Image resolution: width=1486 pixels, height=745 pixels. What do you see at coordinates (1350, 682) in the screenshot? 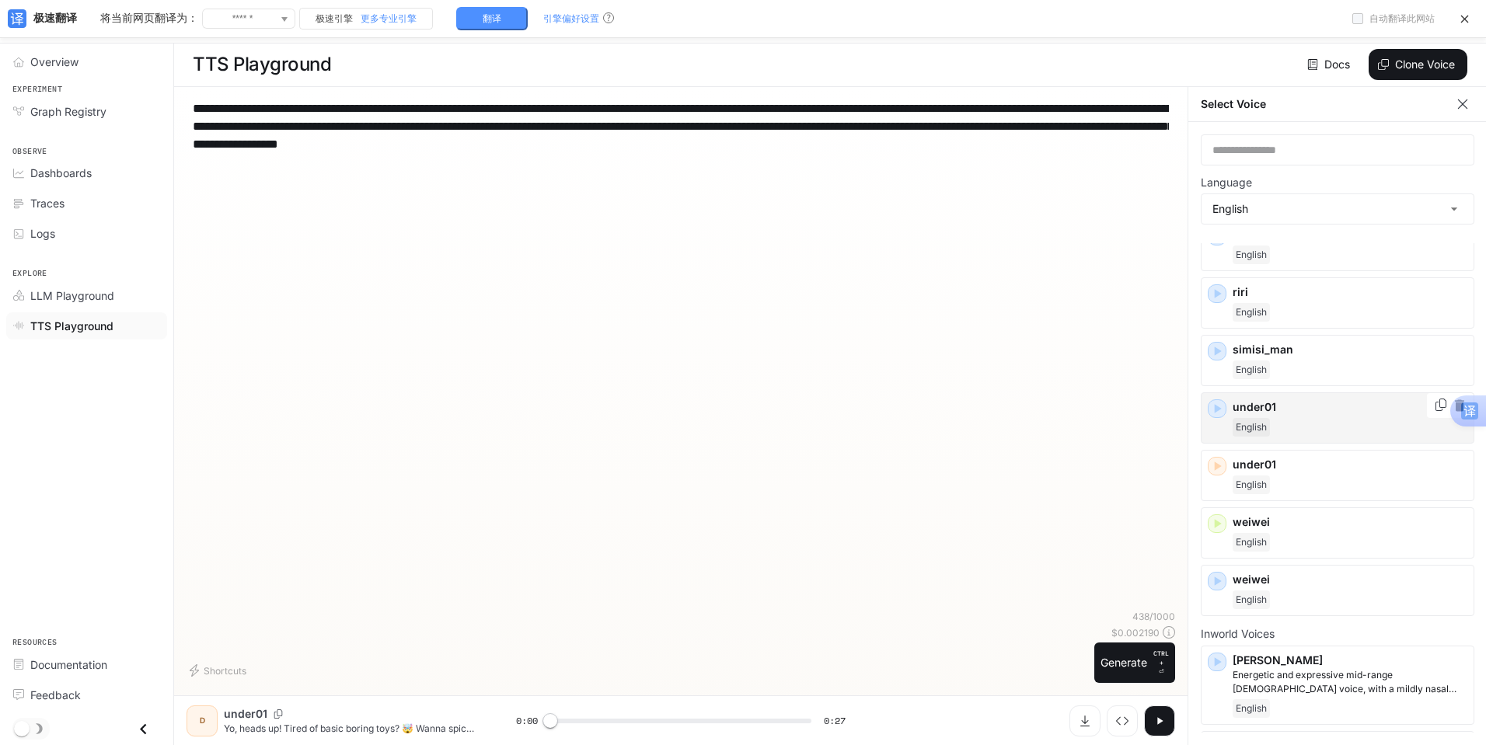
I see `p: Energetic and expressive mid-range male voice, with a mildly nasal quality` at bounding box center [1350, 682].